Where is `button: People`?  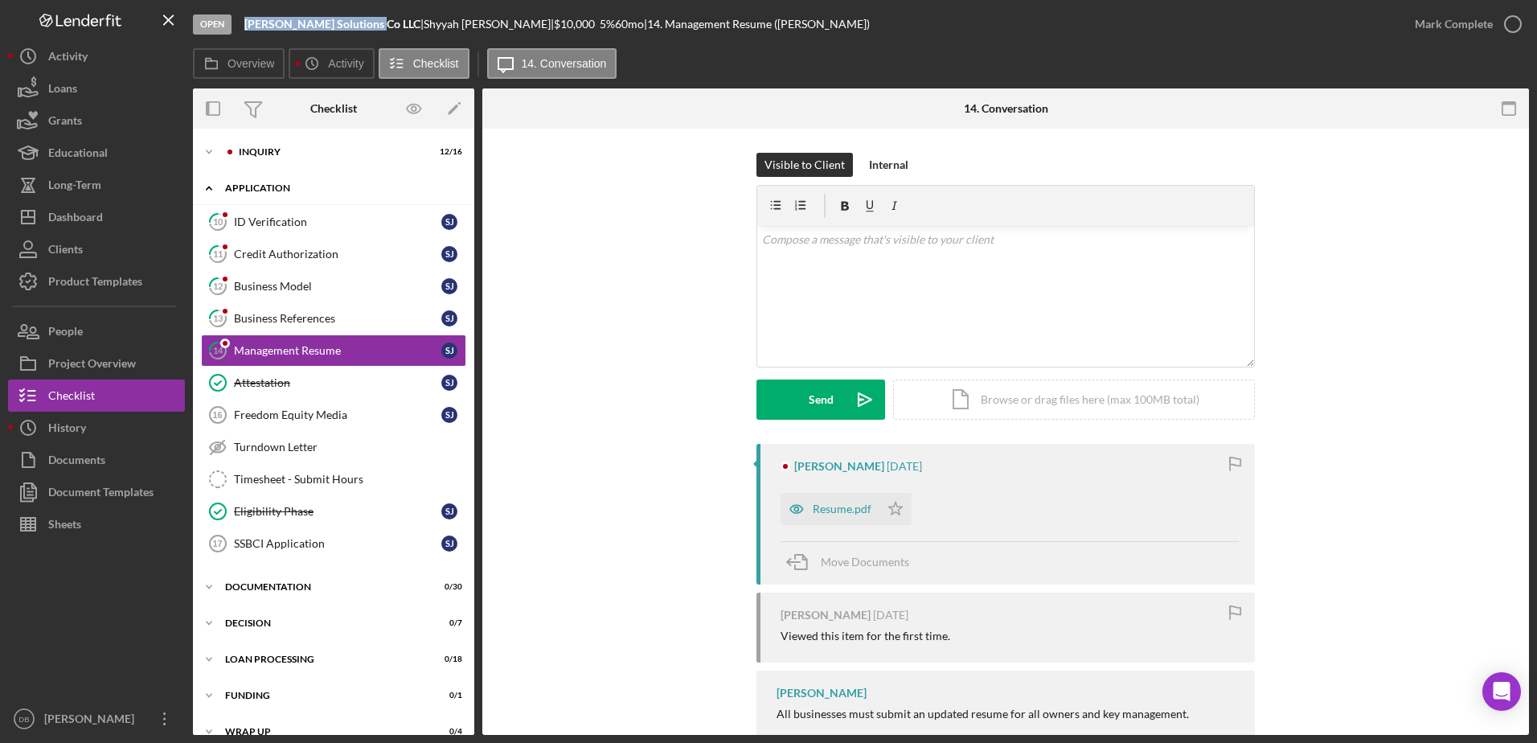 button: People is located at coordinates (96, 331).